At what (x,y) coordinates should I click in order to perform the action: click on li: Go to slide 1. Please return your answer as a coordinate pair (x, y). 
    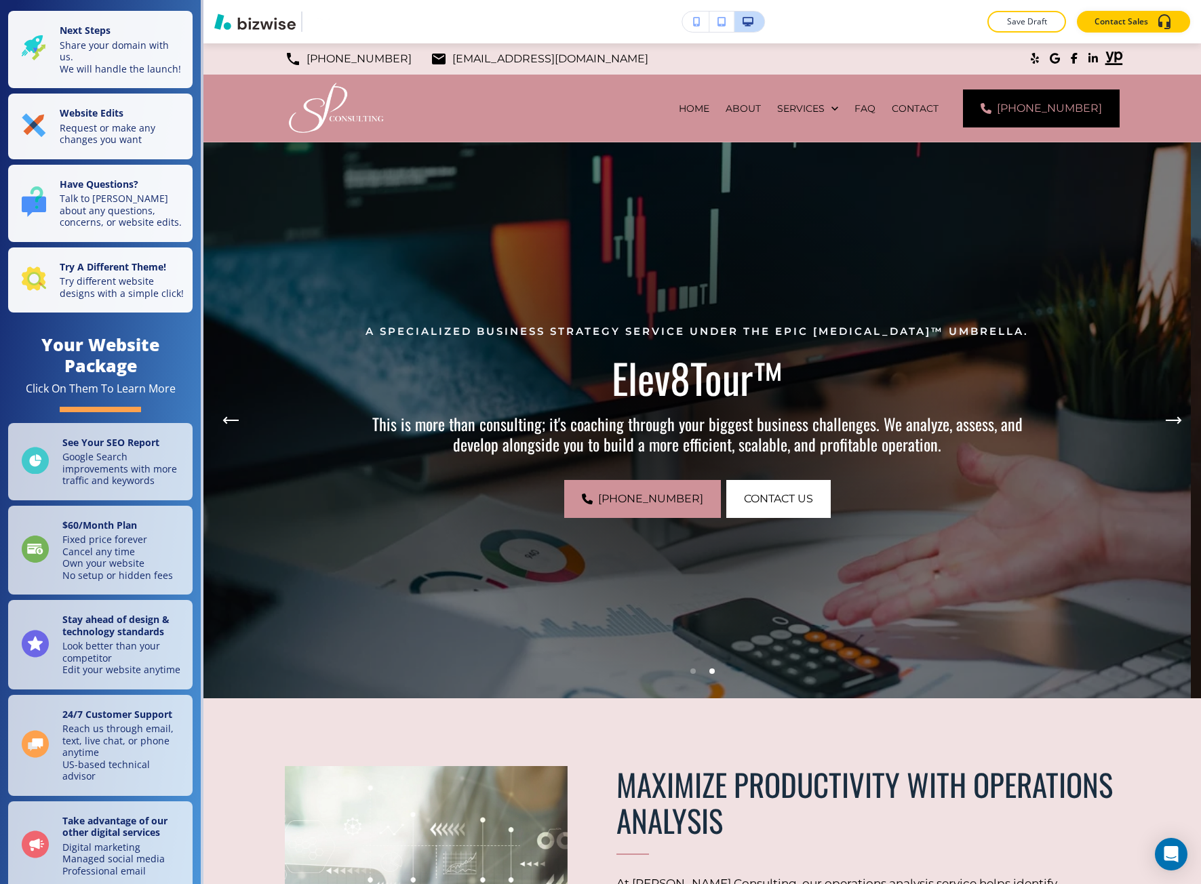
    Looking at the image, I should click on (693, 671).